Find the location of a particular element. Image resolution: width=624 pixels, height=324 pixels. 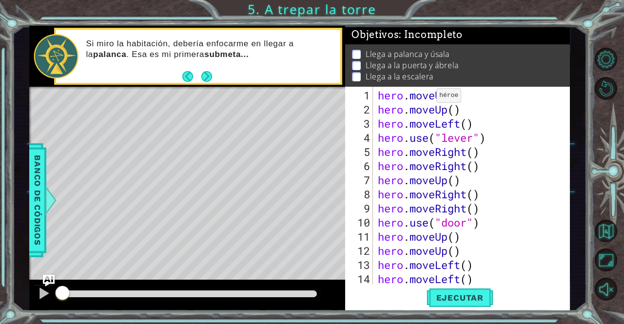

div: 9 is located at coordinates (360, 208).